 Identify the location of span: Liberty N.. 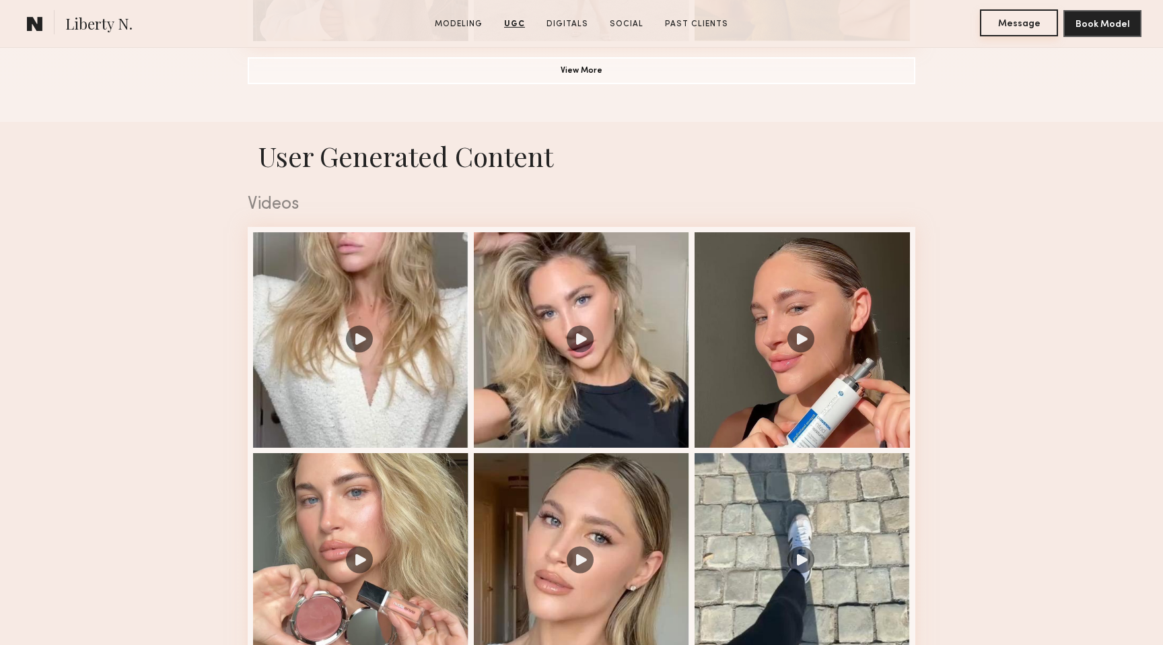
(99, 25).